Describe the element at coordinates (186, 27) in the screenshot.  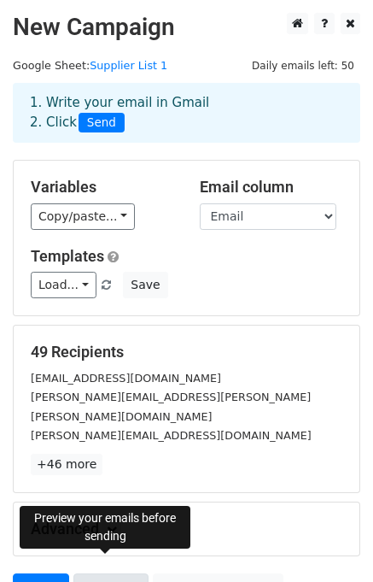
I see `h2: New Campaign` at that location.